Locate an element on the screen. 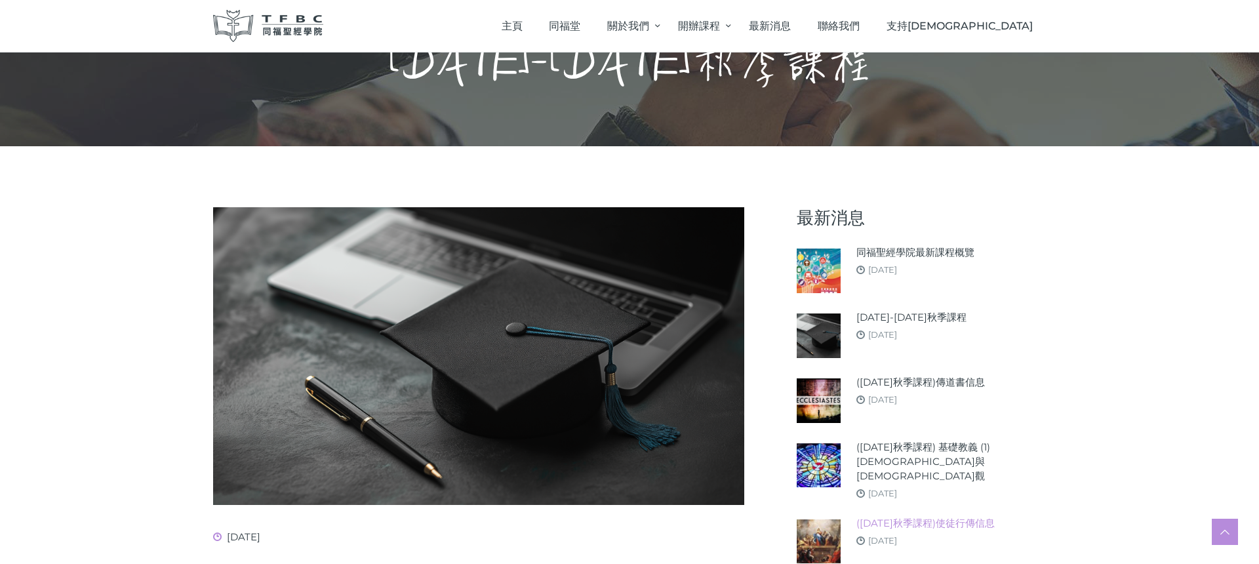 Image resolution: width=1259 pixels, height=564 pixels. span: 主頁 is located at coordinates (512, 26).